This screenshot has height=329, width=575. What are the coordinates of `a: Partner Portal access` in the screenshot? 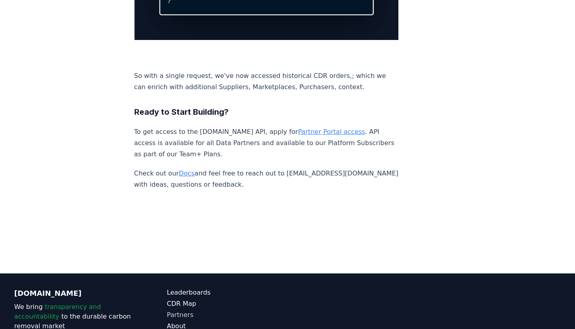 It's located at (332, 132).